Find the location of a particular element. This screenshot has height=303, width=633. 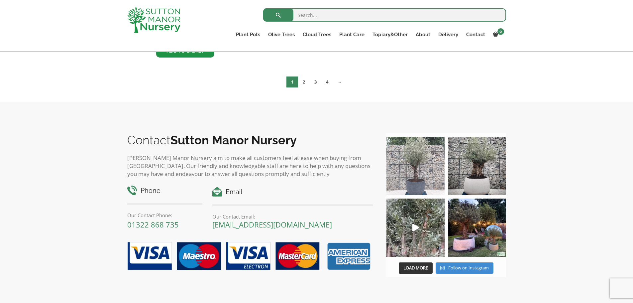

b: Sutton Manor Nursery is located at coordinates (234, 140).